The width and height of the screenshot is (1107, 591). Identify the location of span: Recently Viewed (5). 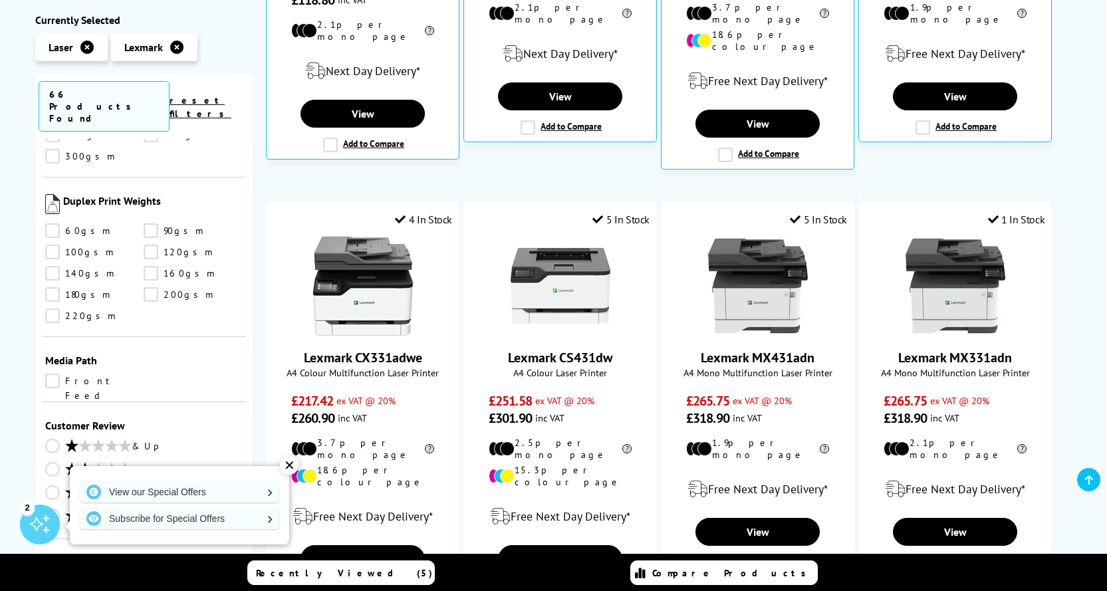
(344, 573).